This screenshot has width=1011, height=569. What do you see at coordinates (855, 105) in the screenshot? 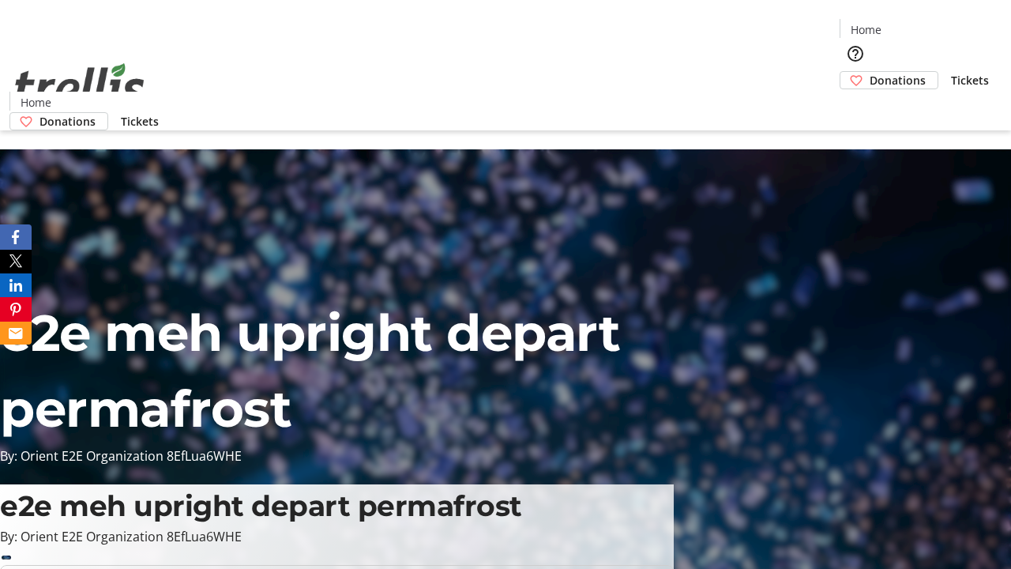
I see `button: Cart` at bounding box center [855, 105].